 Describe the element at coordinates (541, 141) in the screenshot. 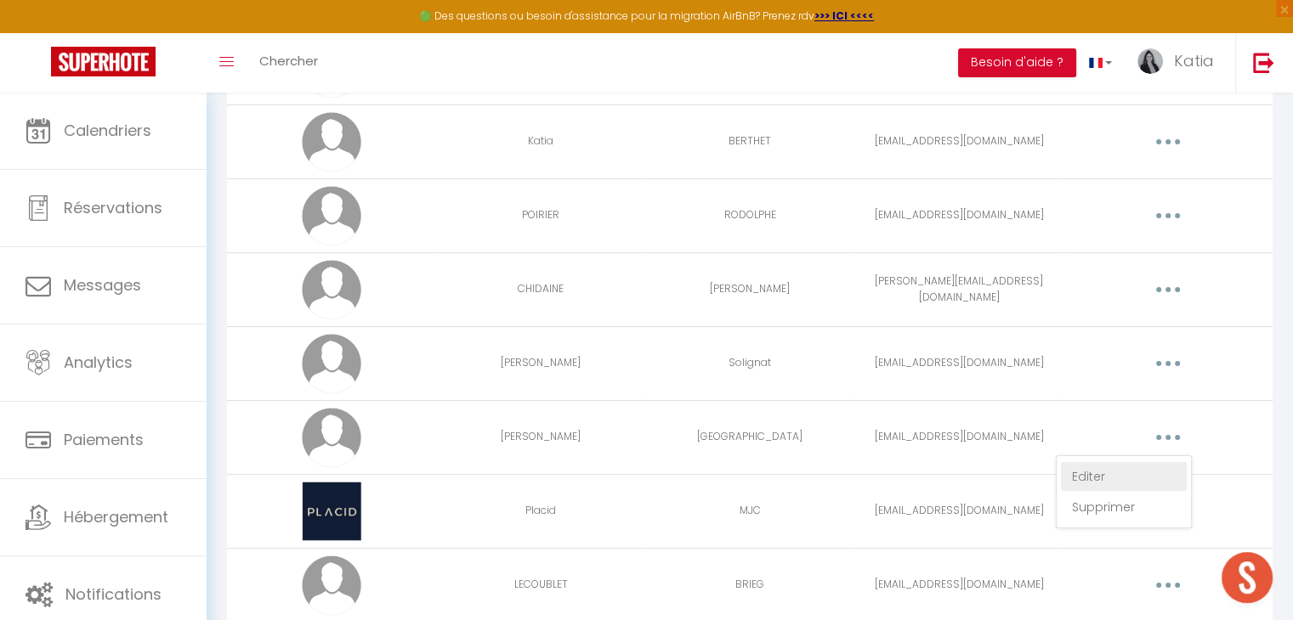

I see `td: Katia` at that location.